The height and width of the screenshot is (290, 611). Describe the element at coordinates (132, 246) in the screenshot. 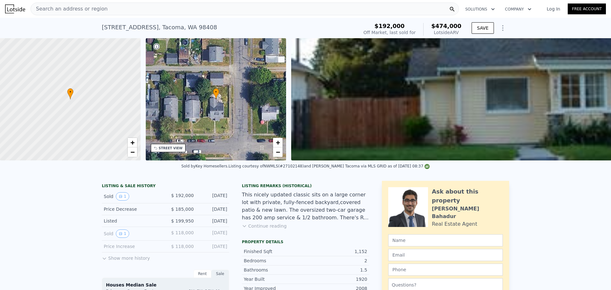

I see `div: Price Increase` at that location.